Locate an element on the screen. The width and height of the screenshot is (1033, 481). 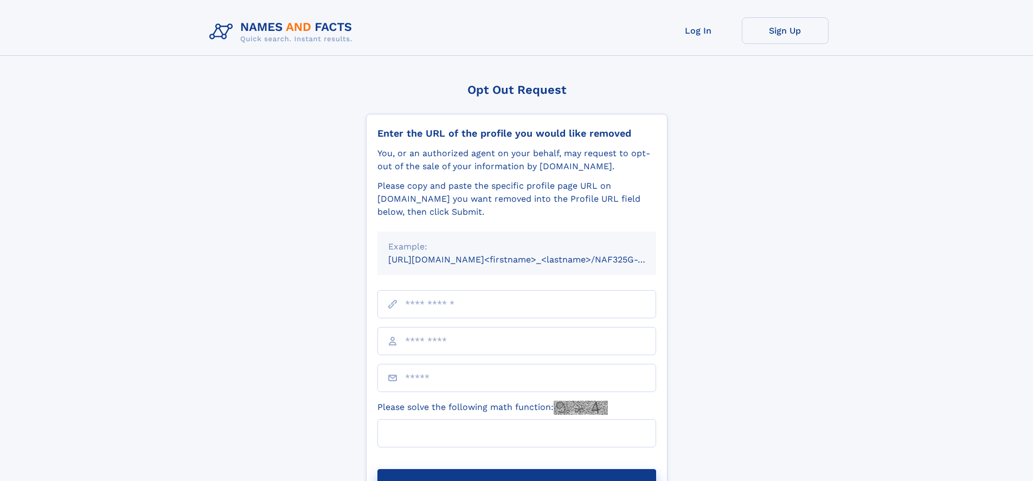
a: Sign Up is located at coordinates (785, 30).